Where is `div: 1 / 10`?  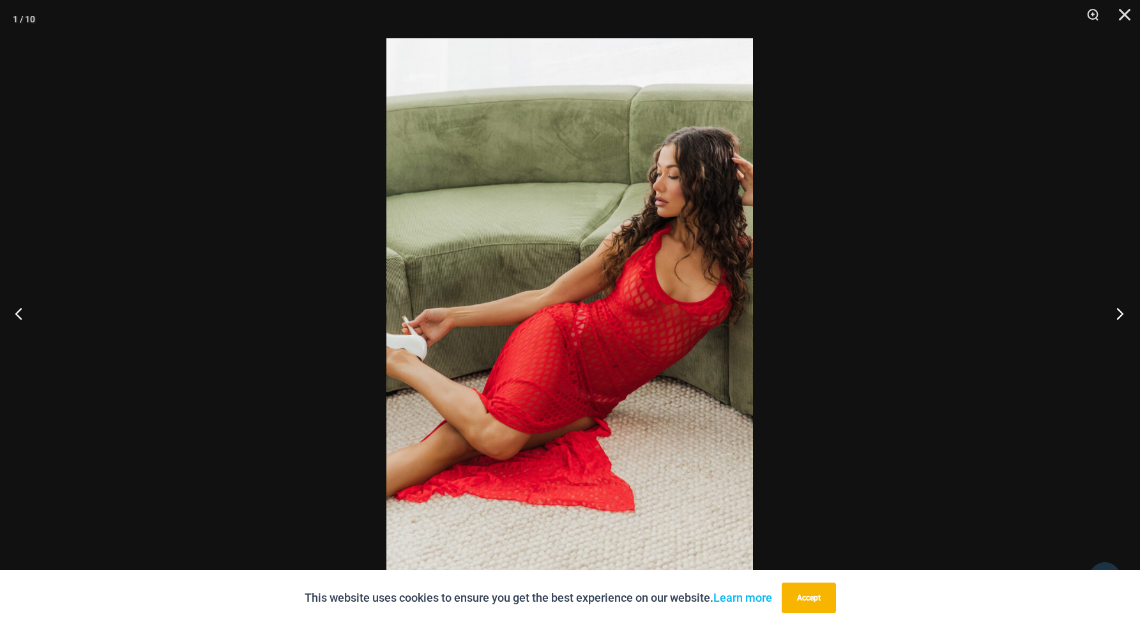
div: 1 / 10 is located at coordinates (24, 19).